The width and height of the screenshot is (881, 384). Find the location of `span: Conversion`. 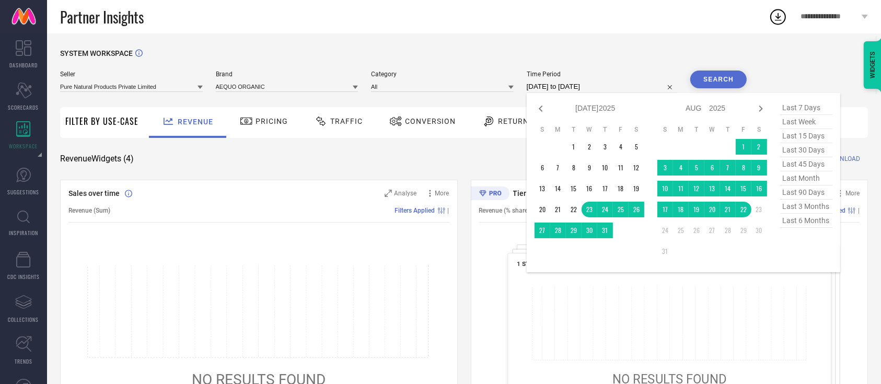

span: Conversion is located at coordinates (430, 121).